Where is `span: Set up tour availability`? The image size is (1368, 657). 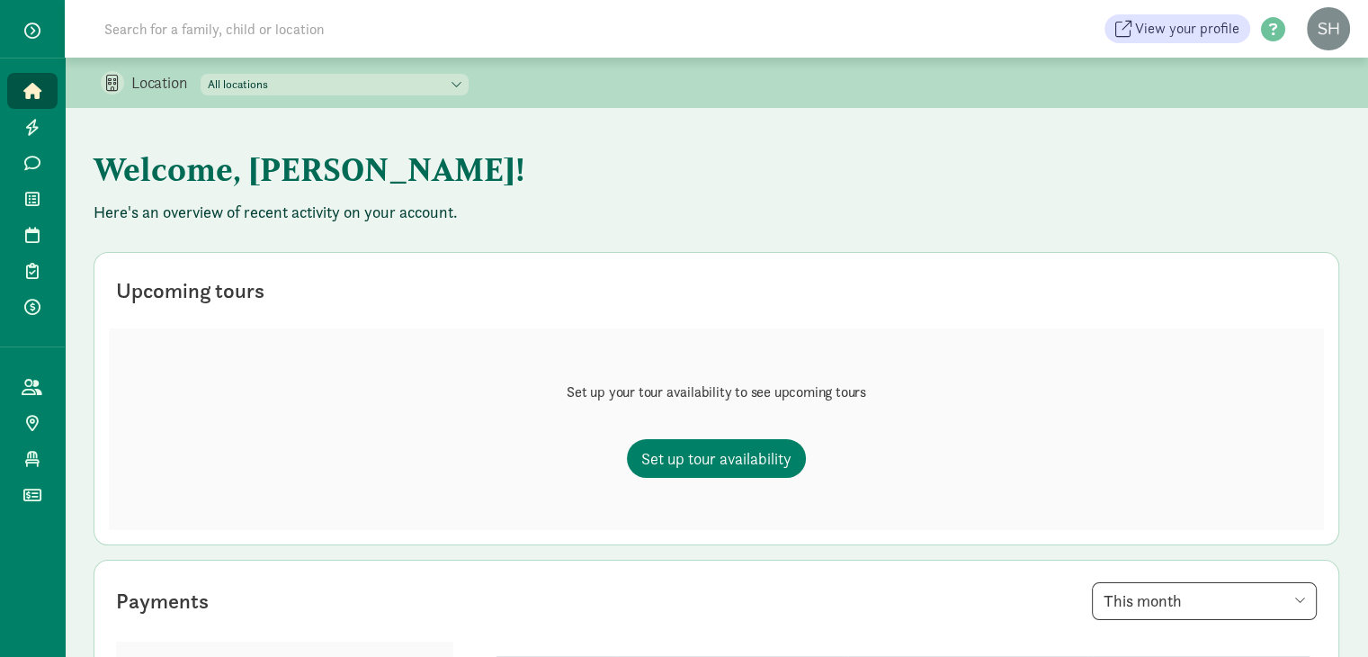 span: Set up tour availability is located at coordinates (716, 458).